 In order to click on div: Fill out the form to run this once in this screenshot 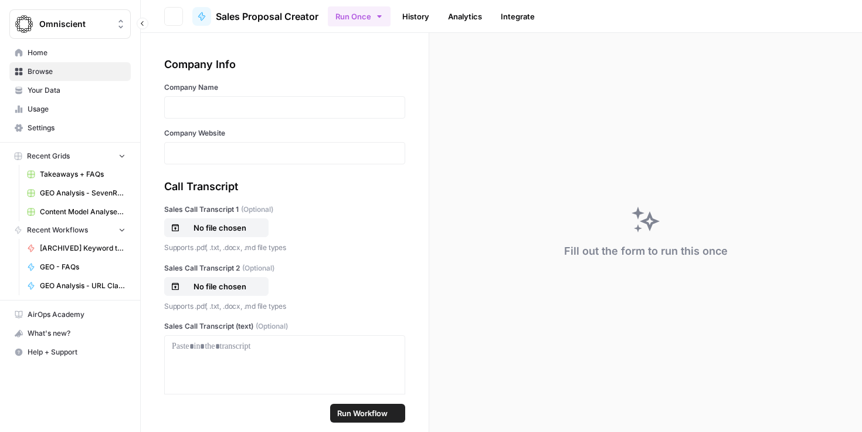, I will do `click(646, 251)`.